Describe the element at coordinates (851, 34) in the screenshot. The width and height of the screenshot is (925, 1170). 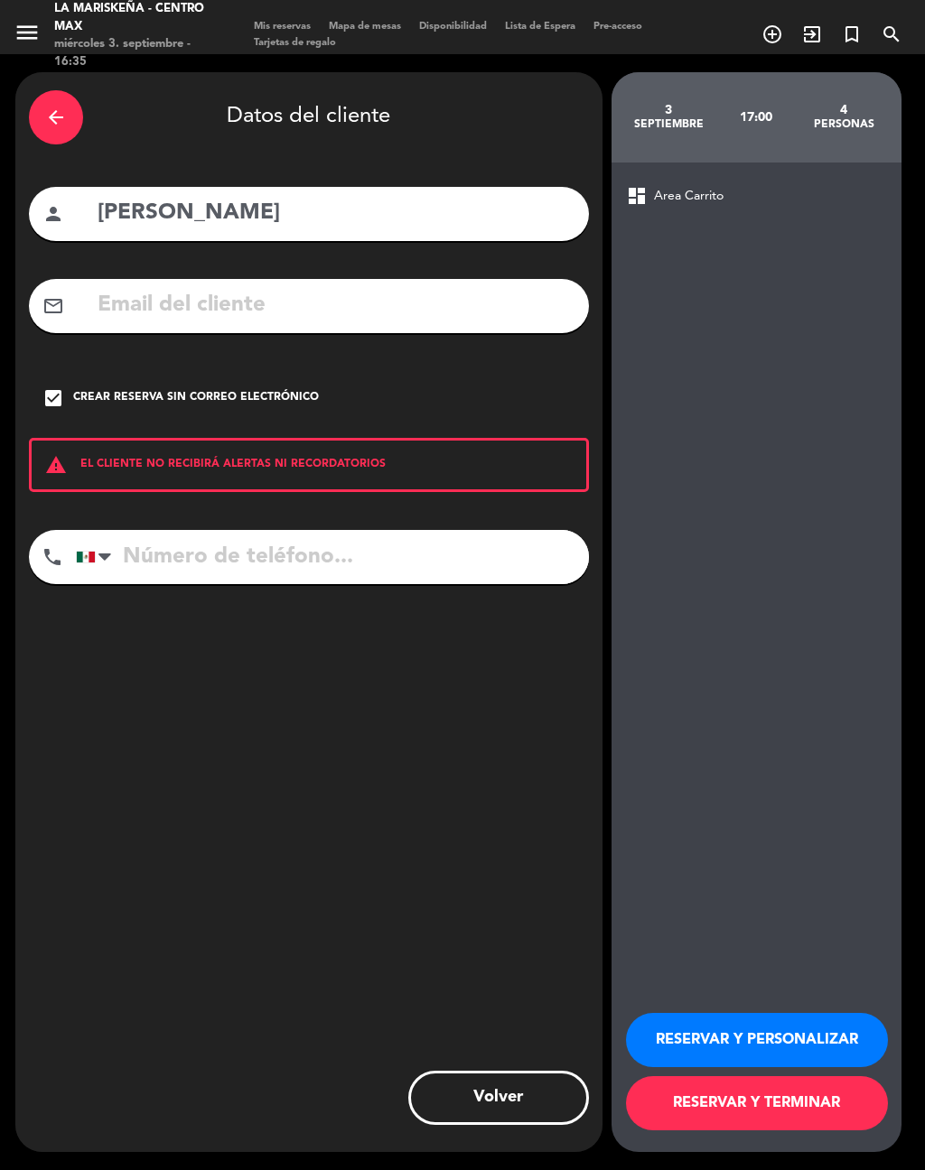
I see `span: Reserva especial` at that location.